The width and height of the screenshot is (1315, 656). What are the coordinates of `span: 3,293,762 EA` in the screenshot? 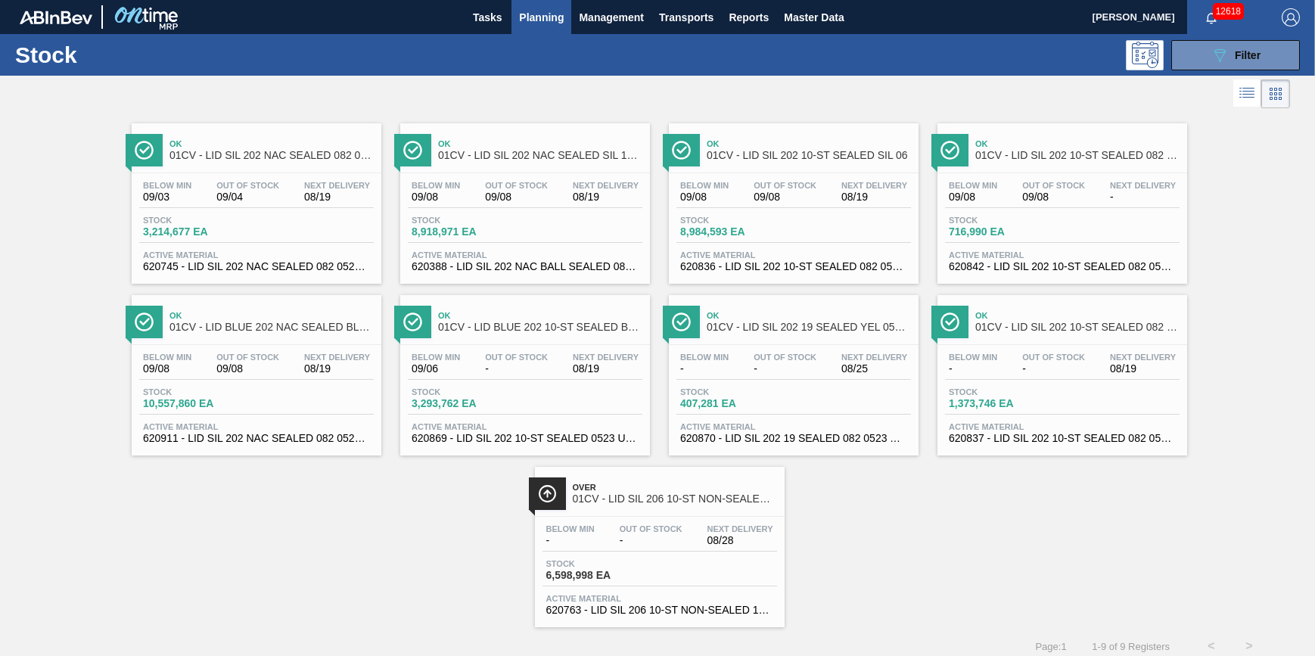 It's located at (465, 403).